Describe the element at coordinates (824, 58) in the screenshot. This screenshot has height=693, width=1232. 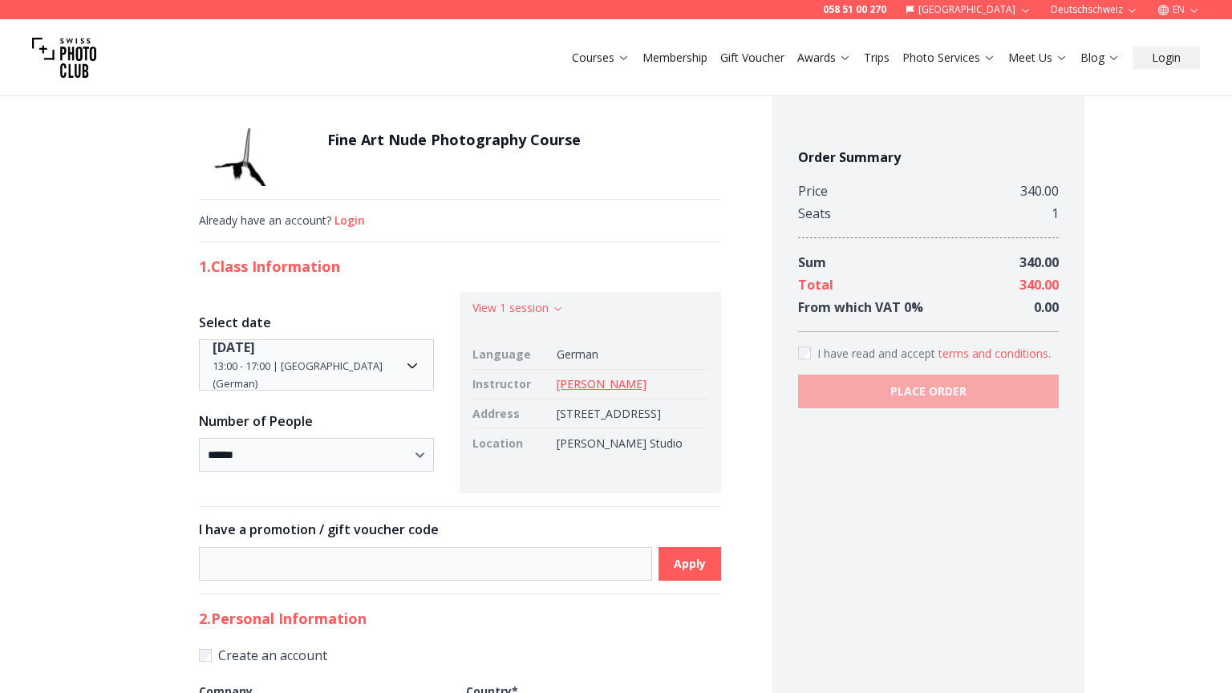
I see `a: Awards` at that location.